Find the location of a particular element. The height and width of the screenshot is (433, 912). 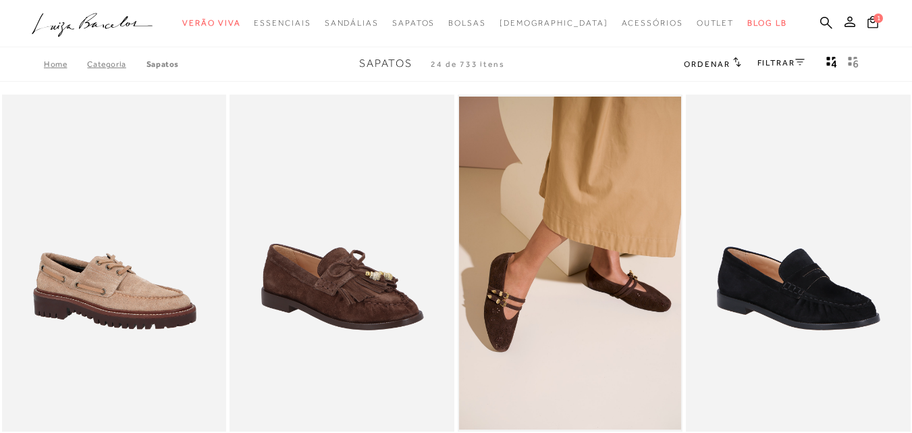

a: Home is located at coordinates (65, 64).